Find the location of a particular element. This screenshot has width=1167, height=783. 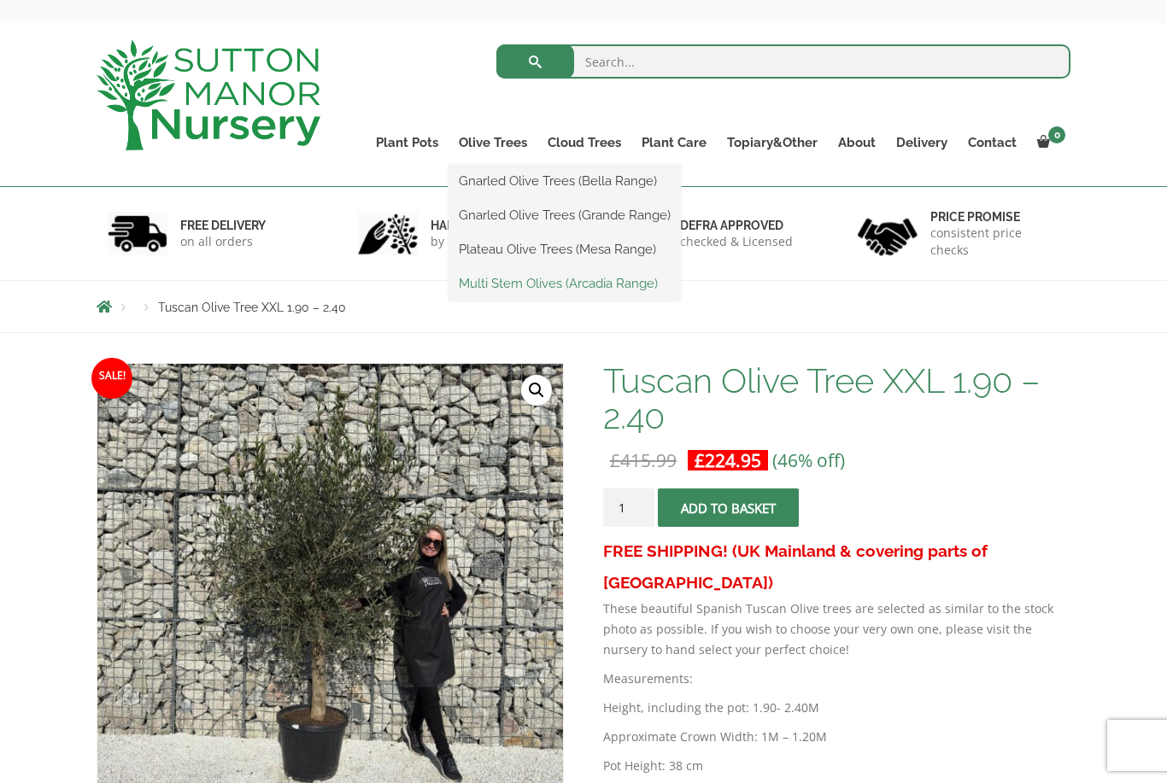

img: 2.jpg is located at coordinates (388, 233).